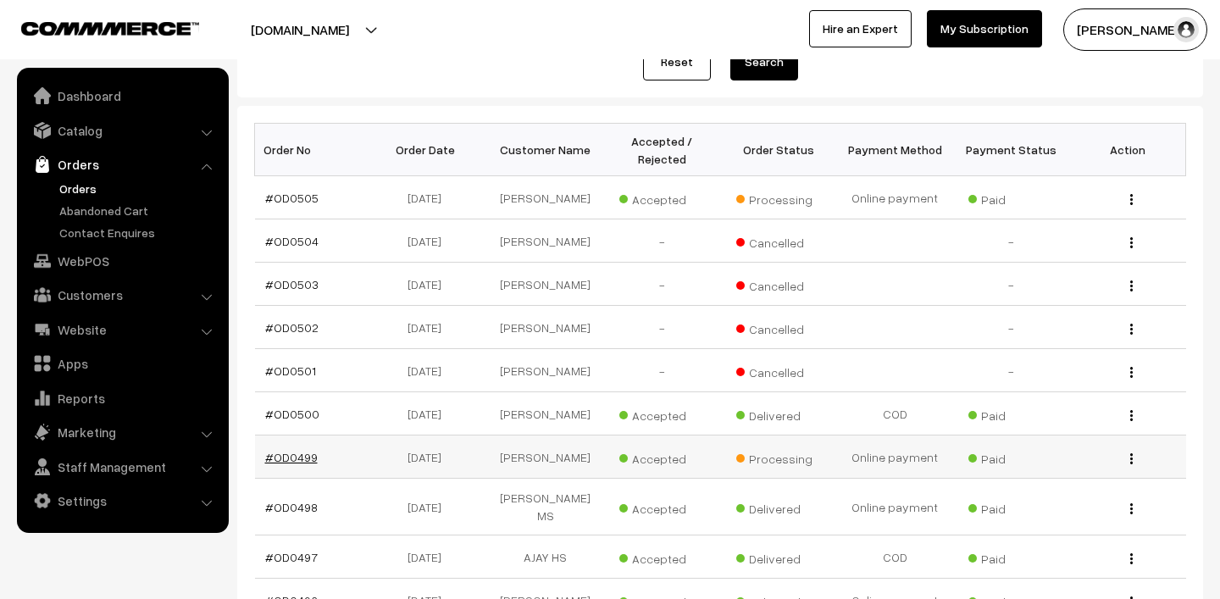  Describe the element at coordinates (122, 467) in the screenshot. I see `a: Staff Management` at that location.